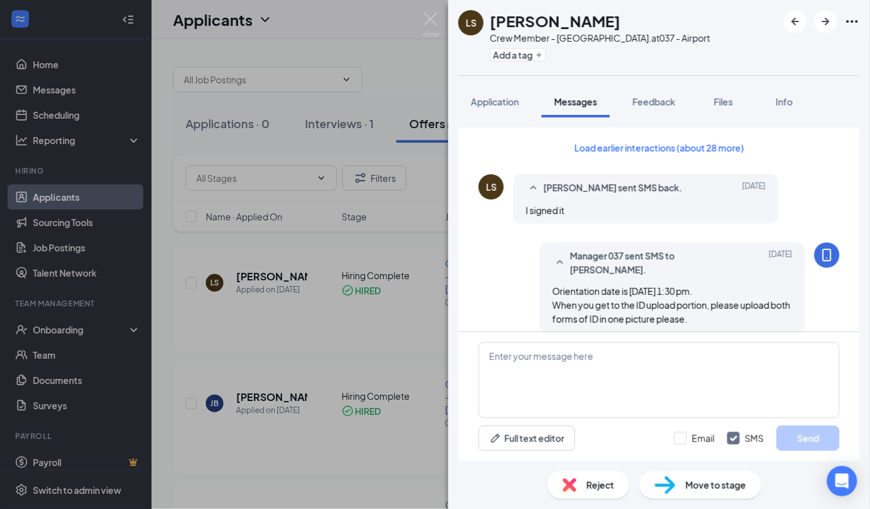 The width and height of the screenshot is (870, 509). I want to click on svg: Pen, so click(496, 438).